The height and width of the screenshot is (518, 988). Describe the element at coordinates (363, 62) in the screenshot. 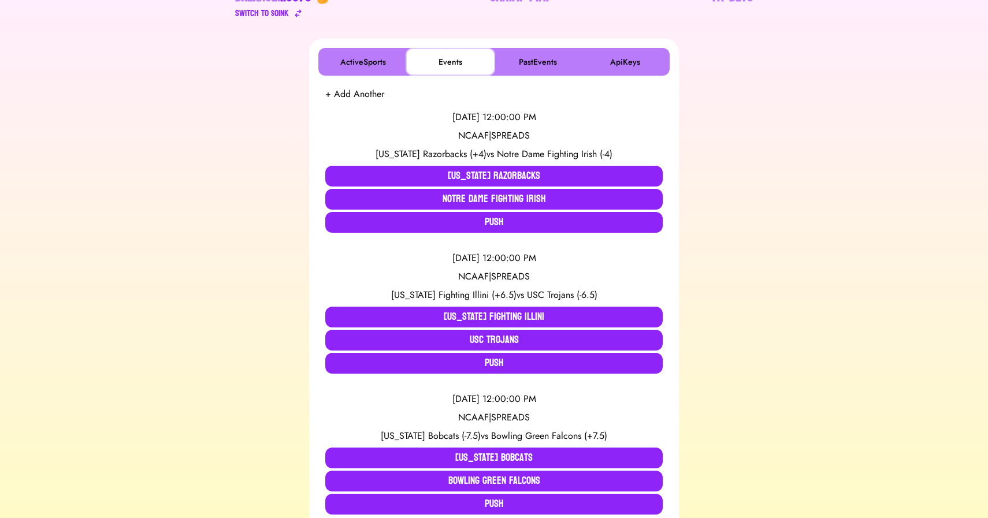

I see `button: ActiveSports` at that location.